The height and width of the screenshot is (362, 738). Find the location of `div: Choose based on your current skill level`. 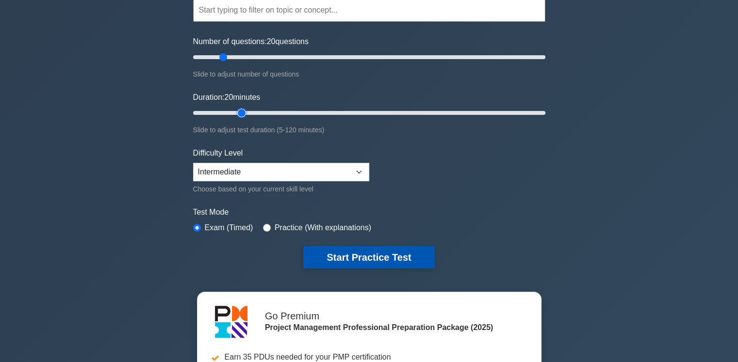

div: Choose based on your current skill level is located at coordinates (281, 189).